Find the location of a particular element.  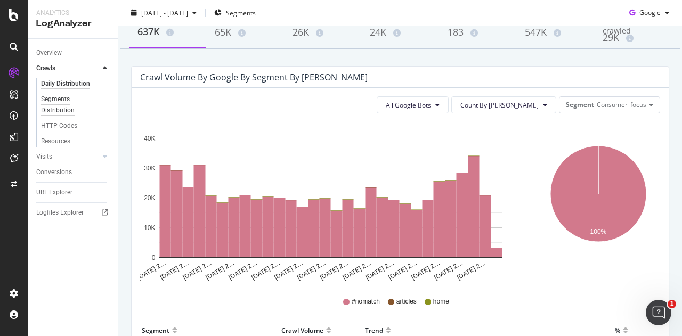

div: Logfiles Explorer is located at coordinates (60, 213).